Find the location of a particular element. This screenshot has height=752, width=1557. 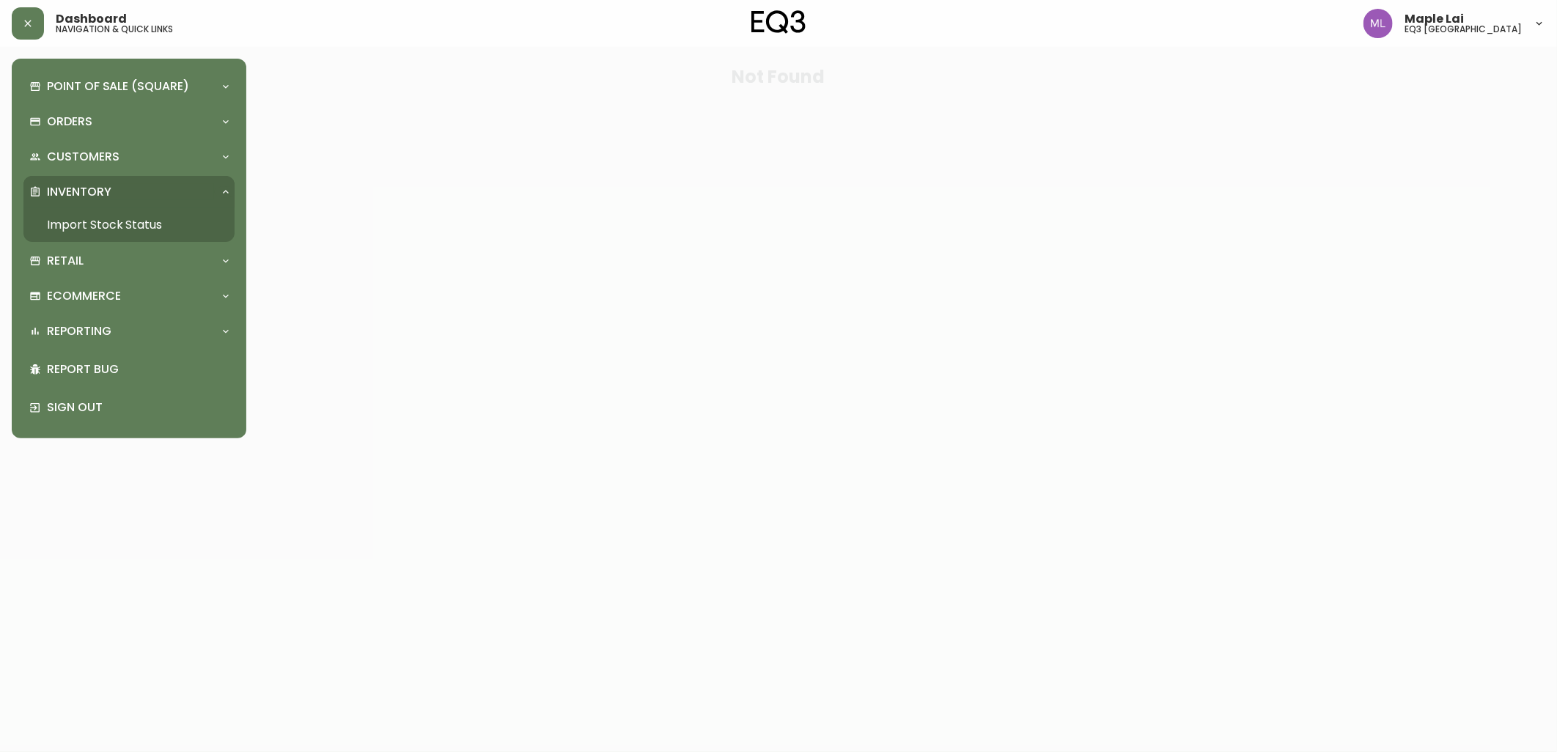

p: Inventory is located at coordinates (79, 192).